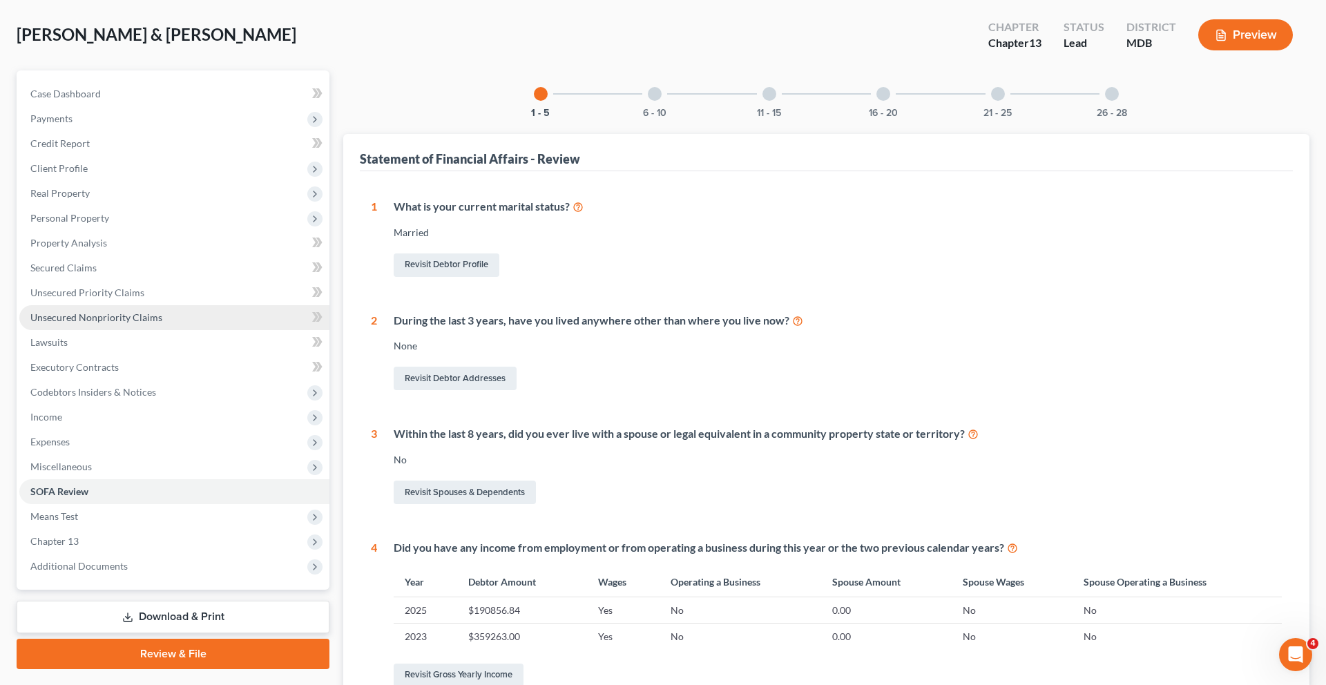  What do you see at coordinates (838, 233) in the screenshot?
I see `div: Married` at bounding box center [838, 233].